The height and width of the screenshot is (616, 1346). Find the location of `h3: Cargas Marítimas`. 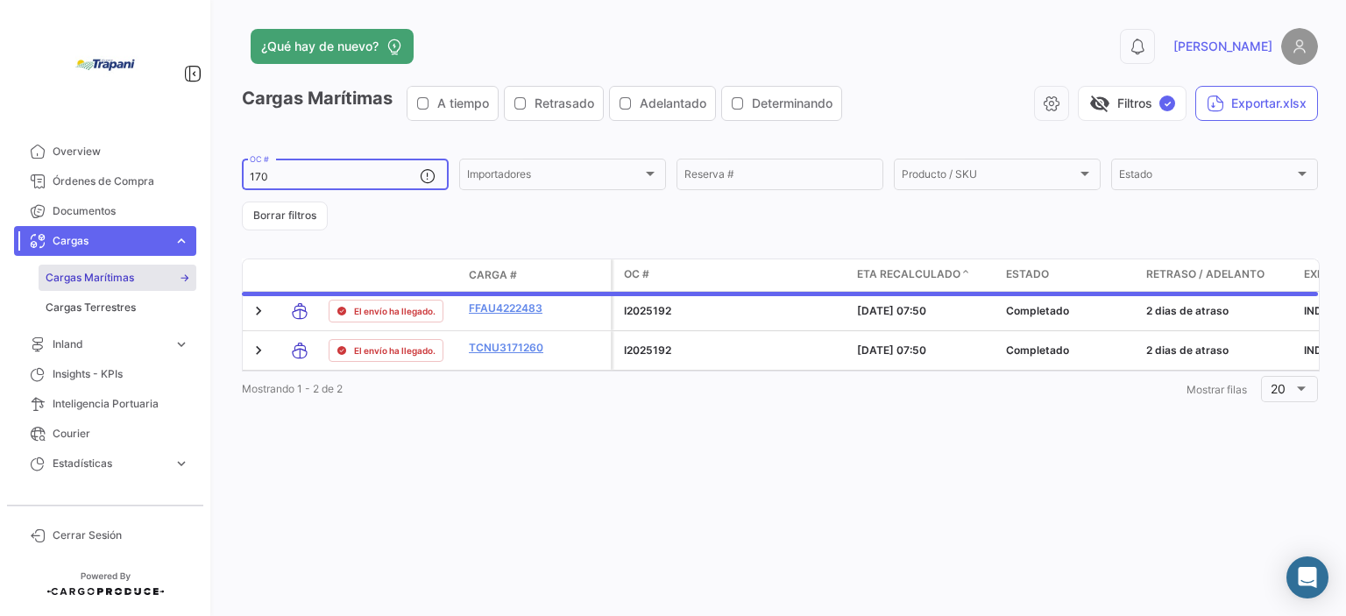

h3: Cargas Marítimas is located at coordinates (544, 103).